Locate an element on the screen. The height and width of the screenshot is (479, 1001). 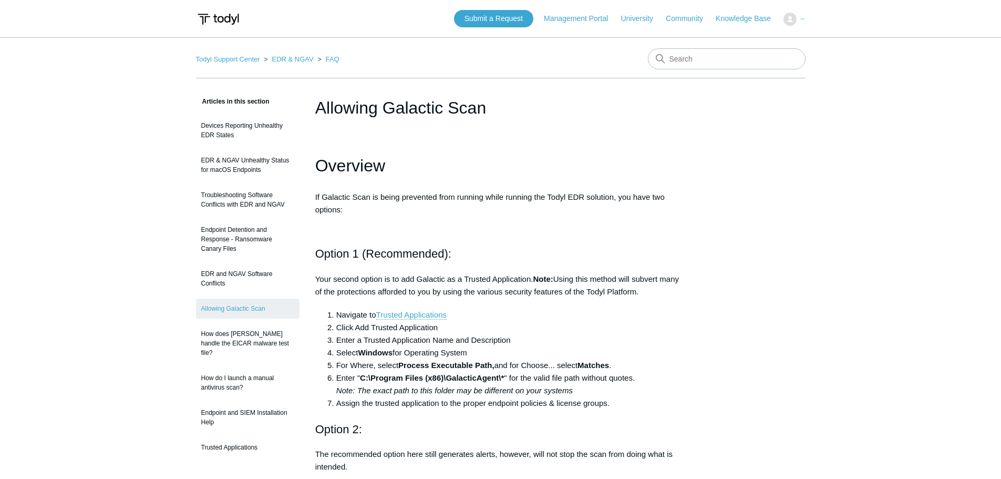
input: Search is located at coordinates (726, 59).